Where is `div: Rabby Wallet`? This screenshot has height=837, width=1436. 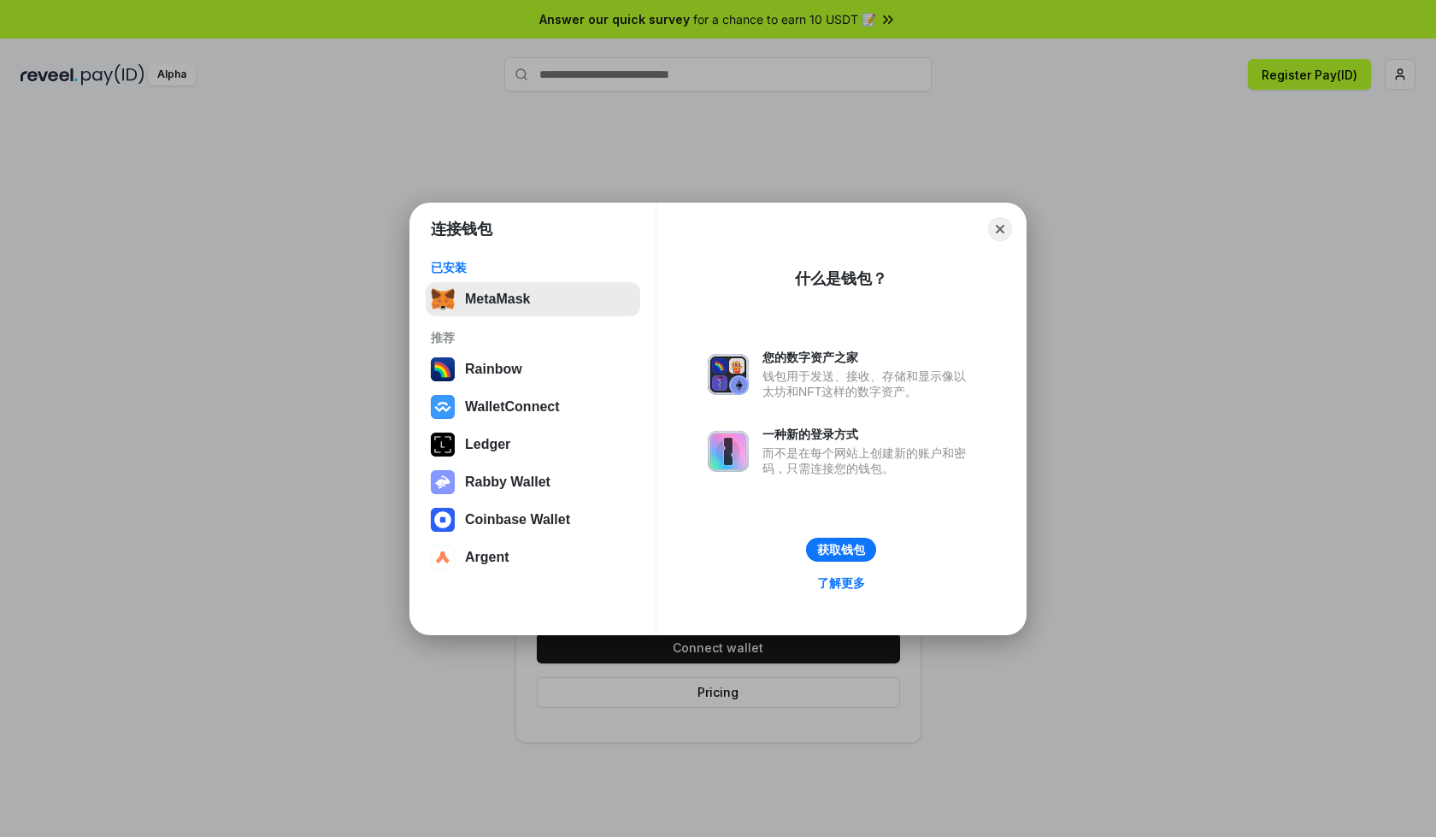 div: Rabby Wallet is located at coordinates (508, 482).